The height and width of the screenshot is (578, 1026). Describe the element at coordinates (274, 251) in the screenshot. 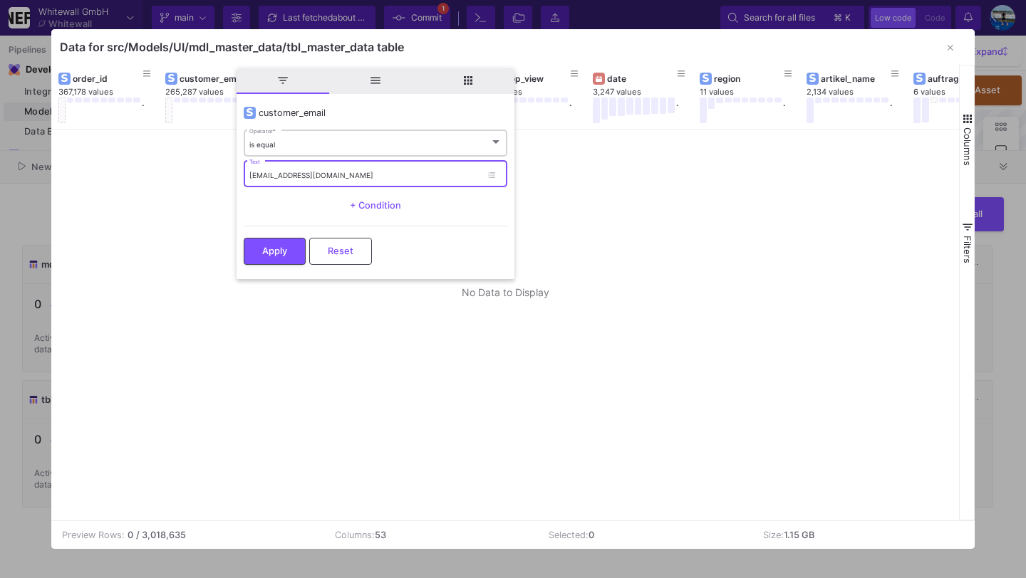

I see `span: Apply` at that location.